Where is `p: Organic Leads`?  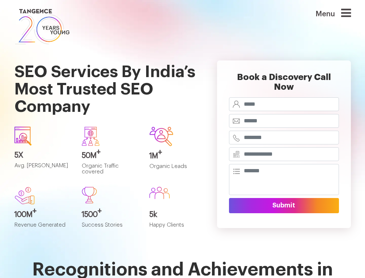 p: Organic Leads is located at coordinates (178, 169).